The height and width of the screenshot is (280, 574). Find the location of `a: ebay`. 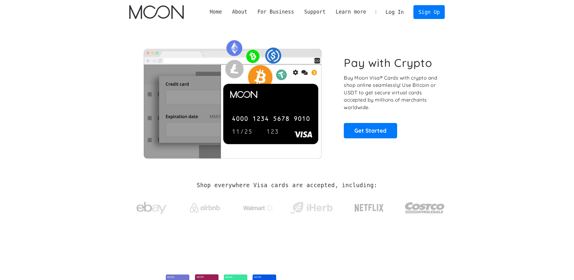

a: ebay is located at coordinates (151, 206).